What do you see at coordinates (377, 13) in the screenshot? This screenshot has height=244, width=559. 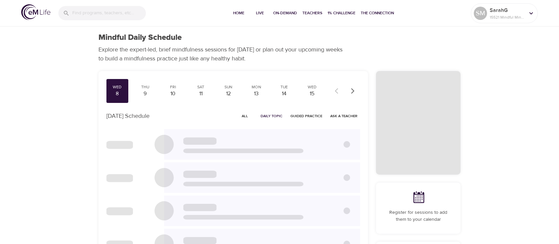 I see `span: The Connection` at bounding box center [377, 13].